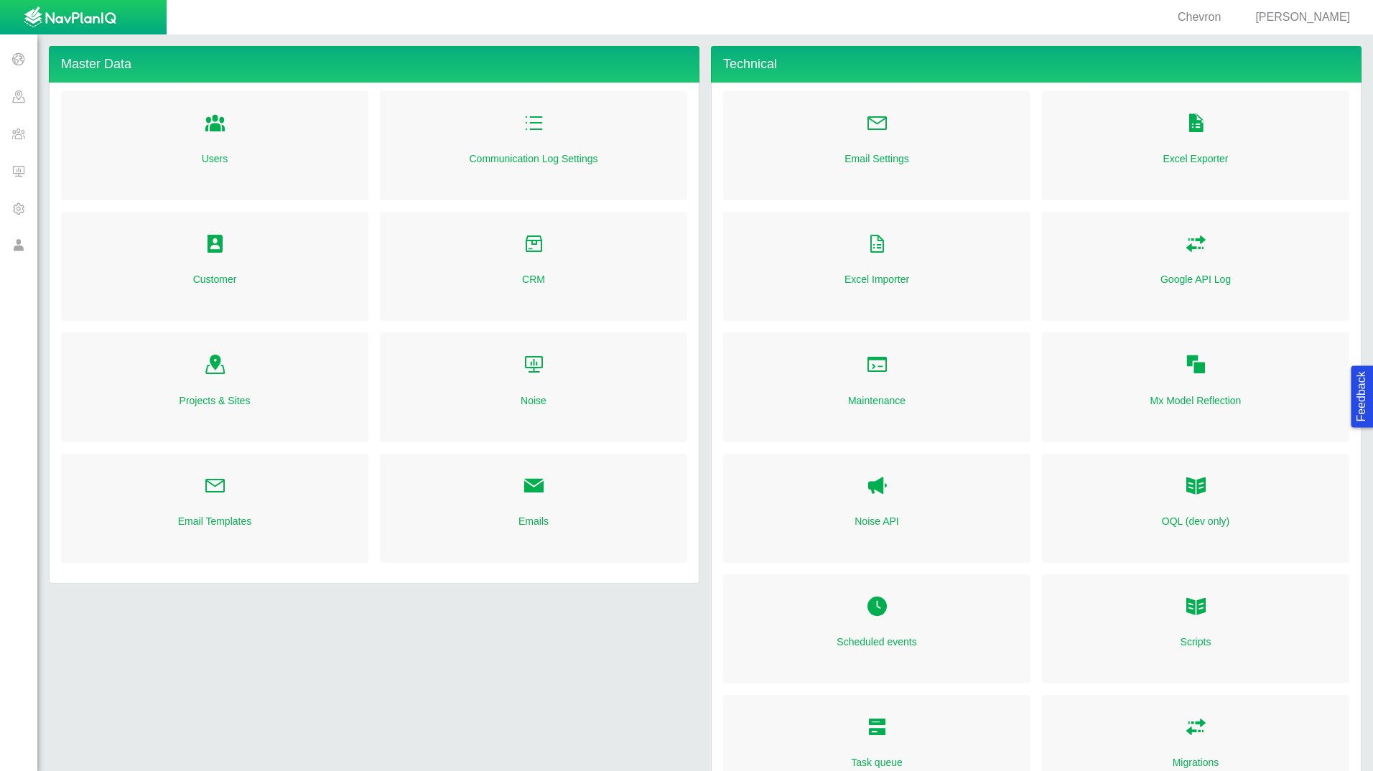 The image size is (1373, 771). I want to click on div: Folder Open Icon Maintenance, so click(877, 387).